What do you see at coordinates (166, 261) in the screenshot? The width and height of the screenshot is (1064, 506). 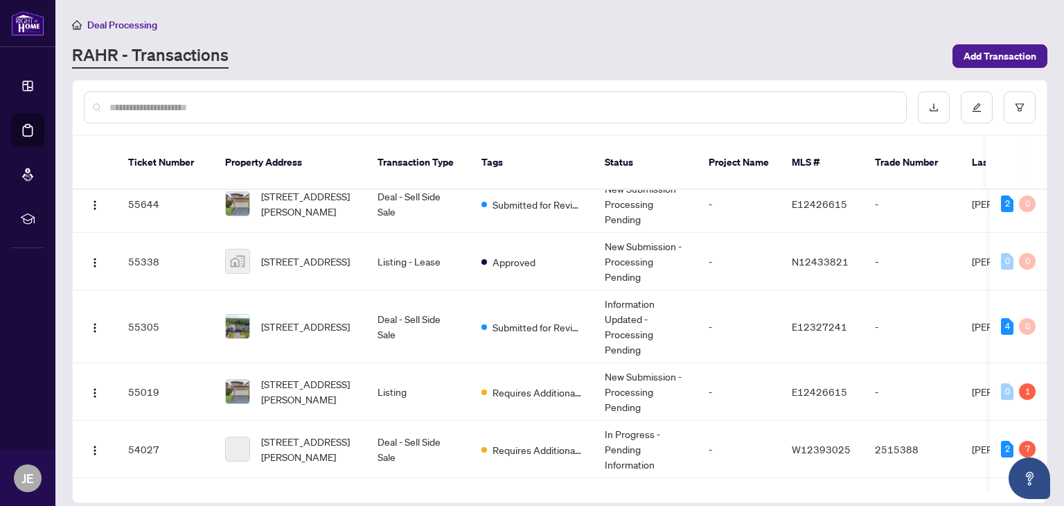 I see `td: 55338` at bounding box center [166, 261].